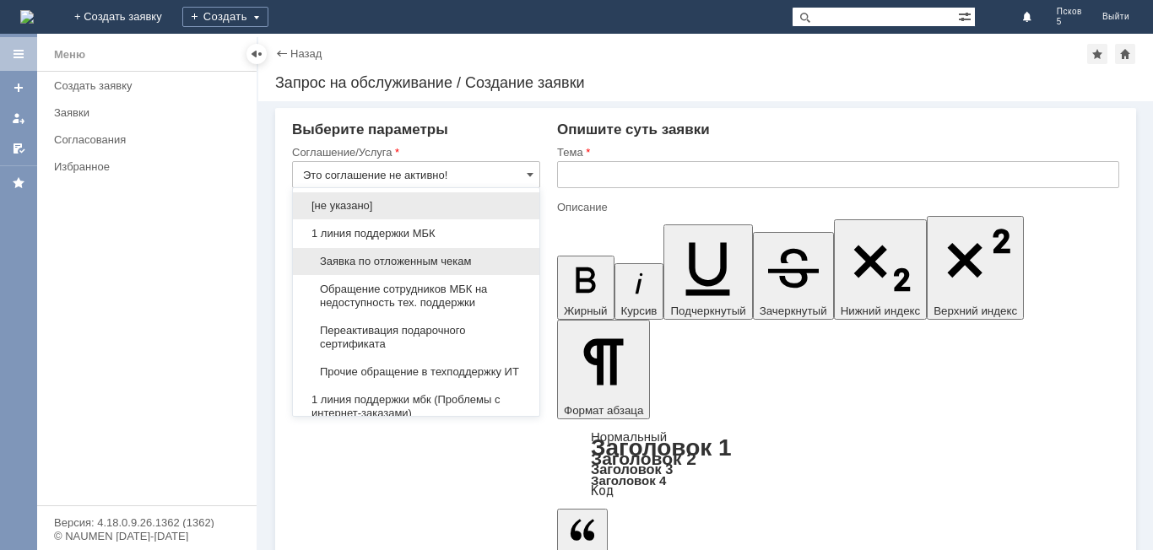  Describe the element at coordinates (639, 291) in the screenshot. I see `button: Курсив` at that location.